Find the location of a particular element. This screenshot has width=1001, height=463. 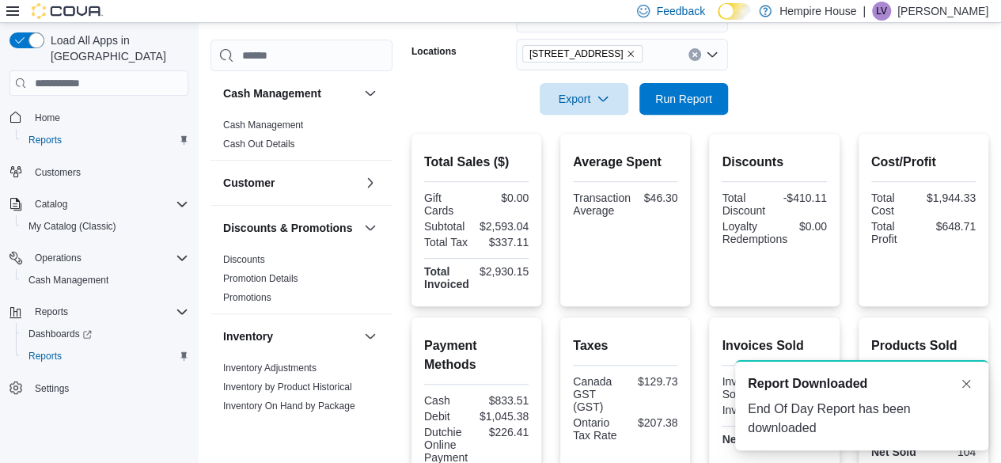

span: Promotion Details is located at coordinates (260, 279).